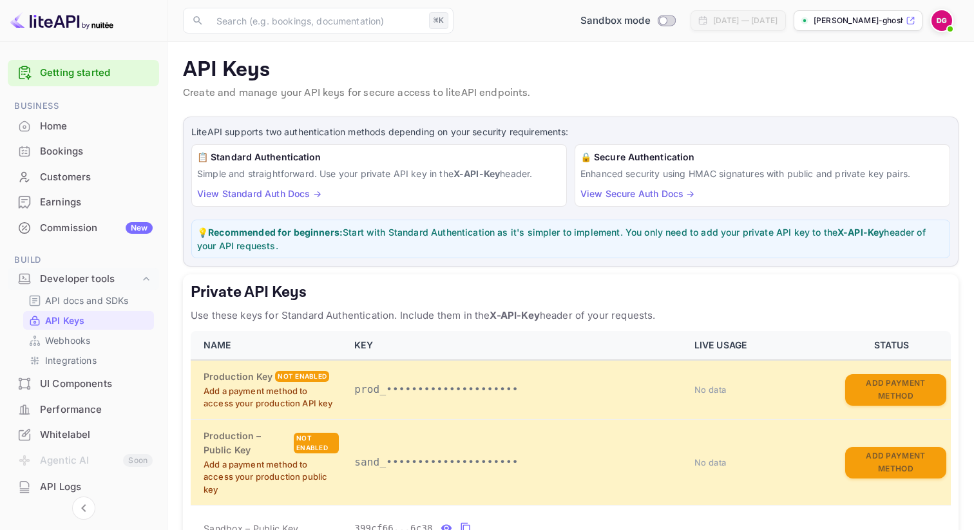 Image resolution: width=974 pixels, height=530 pixels. Describe the element at coordinates (275, 232) in the screenshot. I see `strong: Recommended for beginners:` at that location.